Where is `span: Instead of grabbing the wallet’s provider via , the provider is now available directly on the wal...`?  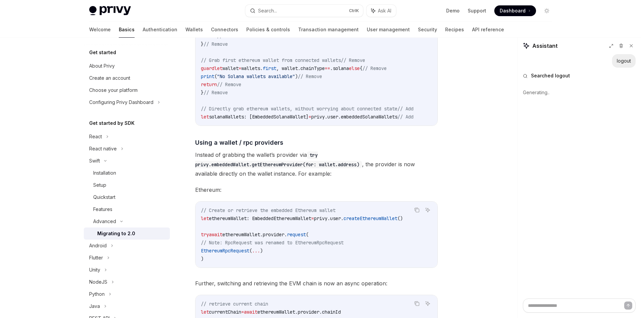
span: Instead of grabbing the wallet’s provider via , the provider is now available directly on the wal... is located at coordinates (316, 164).